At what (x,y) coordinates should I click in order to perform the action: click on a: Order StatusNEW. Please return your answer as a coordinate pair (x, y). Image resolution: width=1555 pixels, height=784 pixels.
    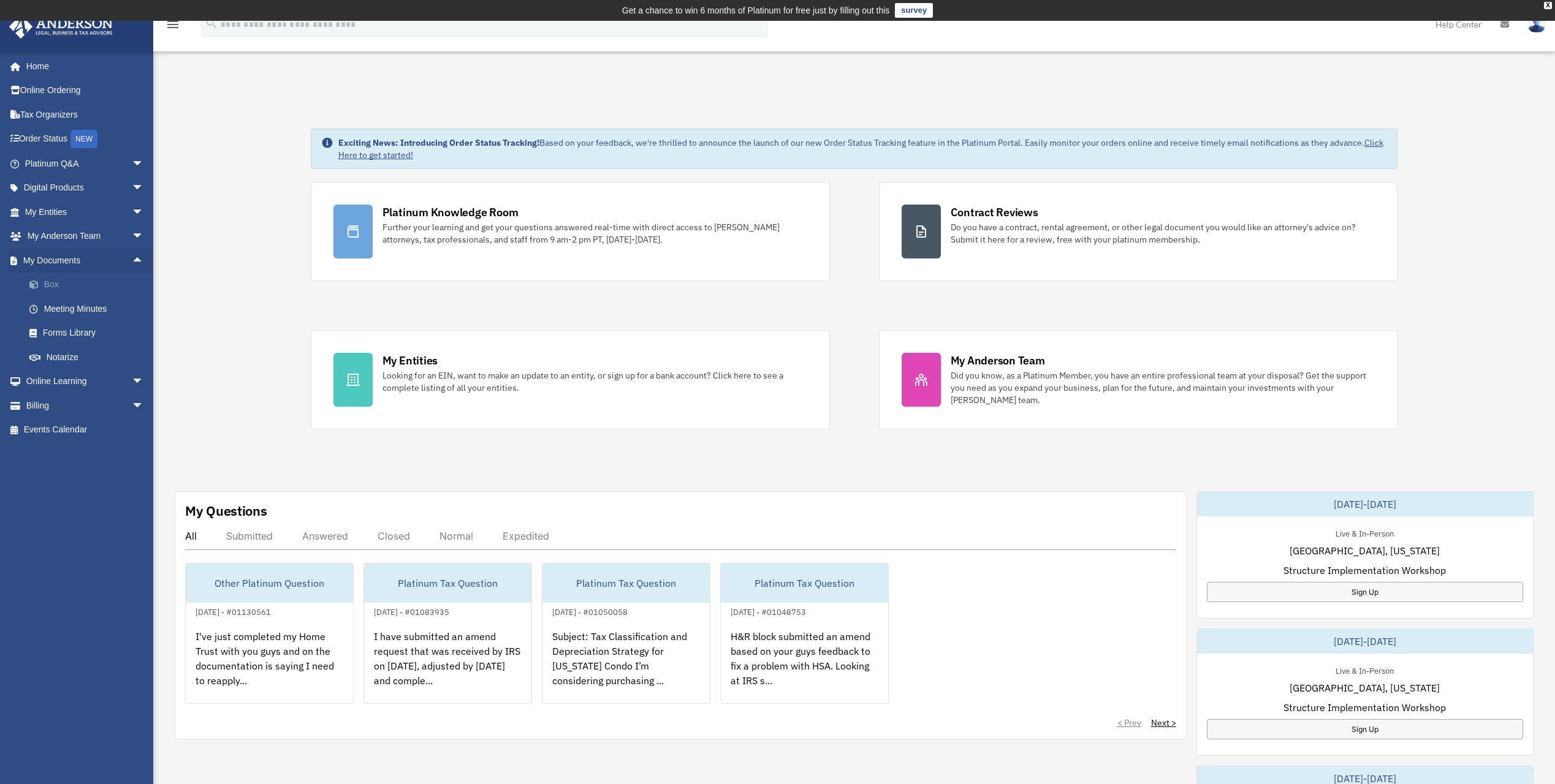
    Looking at the image, I should click on (86, 139).